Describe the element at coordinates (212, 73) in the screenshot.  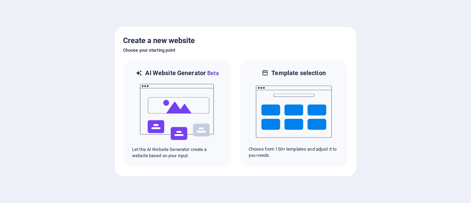
I see `span: Beta` at that location.